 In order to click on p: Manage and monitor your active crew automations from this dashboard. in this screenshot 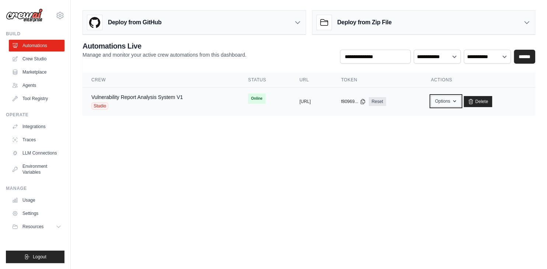, I will do `click(164, 55)`.